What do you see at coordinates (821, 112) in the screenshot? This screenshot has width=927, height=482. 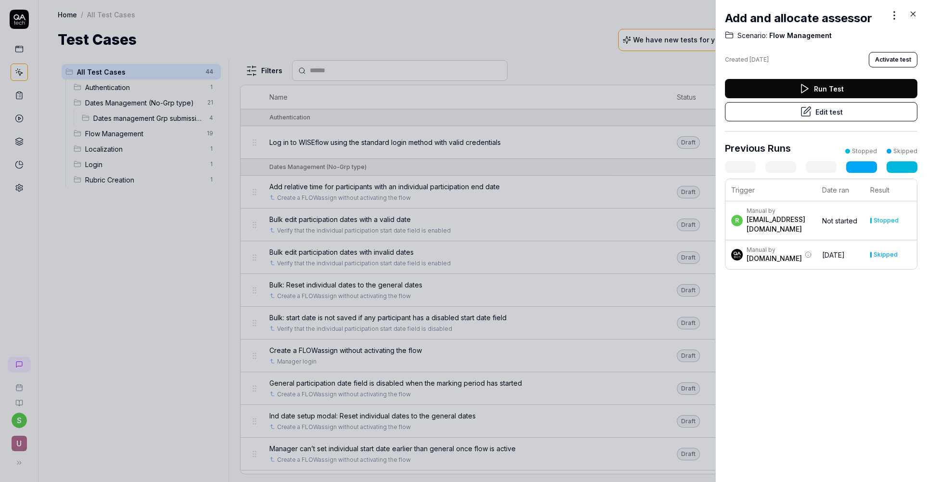 I see `a: Edit test` at bounding box center [821, 112].